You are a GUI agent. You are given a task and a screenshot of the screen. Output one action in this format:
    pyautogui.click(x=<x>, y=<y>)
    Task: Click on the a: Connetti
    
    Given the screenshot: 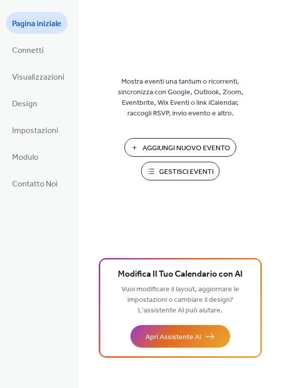 What is the action you would take?
    pyautogui.click(x=28, y=49)
    